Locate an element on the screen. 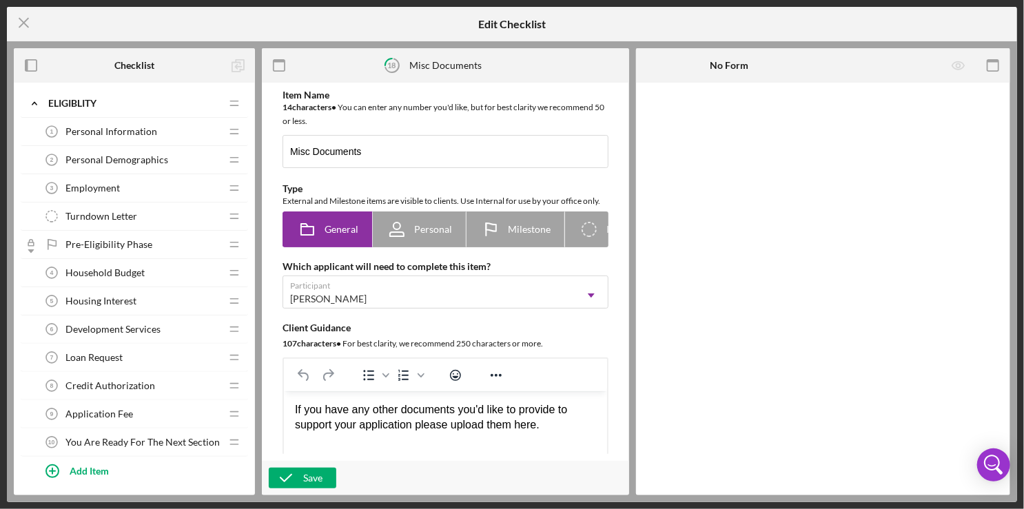  button: Reveal or hide additional toolbar items is located at coordinates (496, 375).